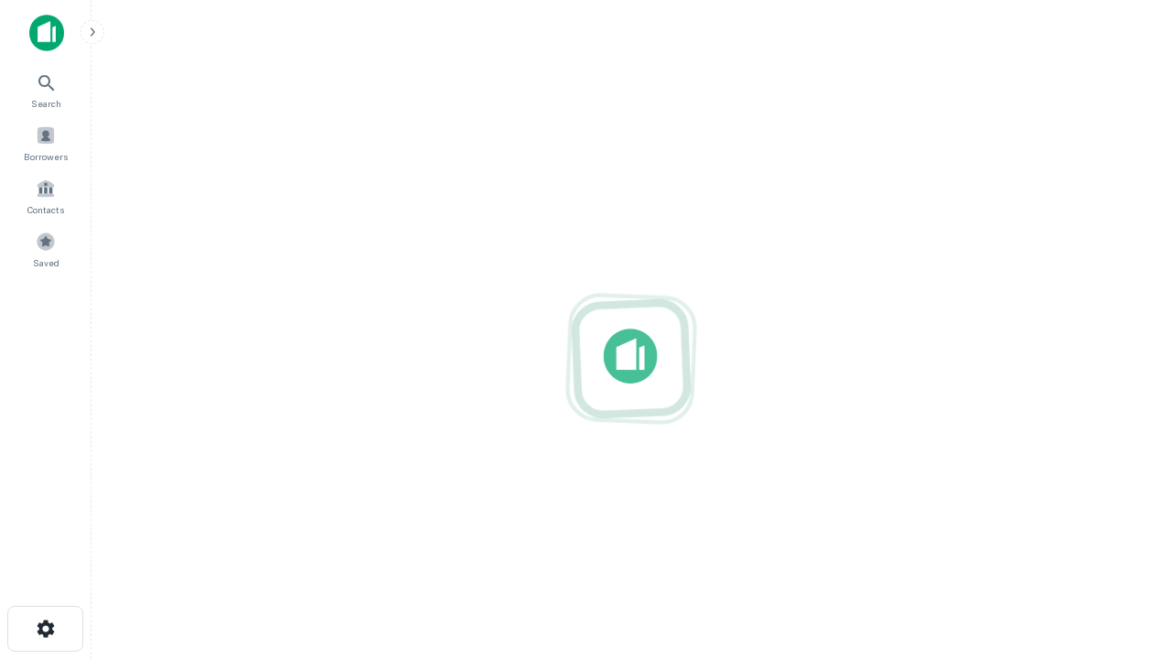 The image size is (1171, 659). Describe the element at coordinates (1125, 498) in the screenshot. I see `div: Chat Widget` at that location.